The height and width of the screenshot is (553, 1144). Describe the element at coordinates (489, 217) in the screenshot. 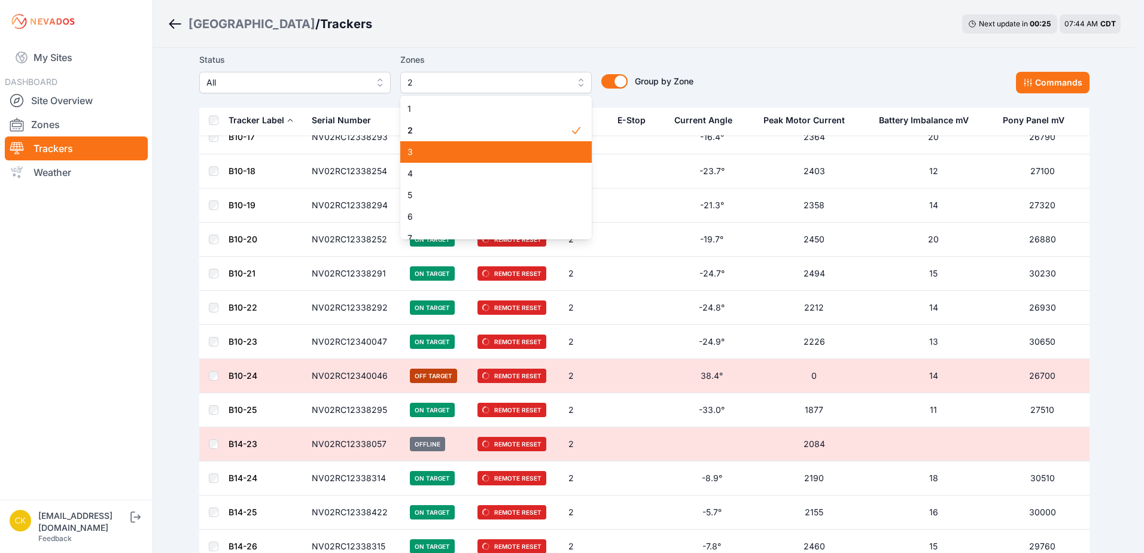

I see `span: 6` at that location.